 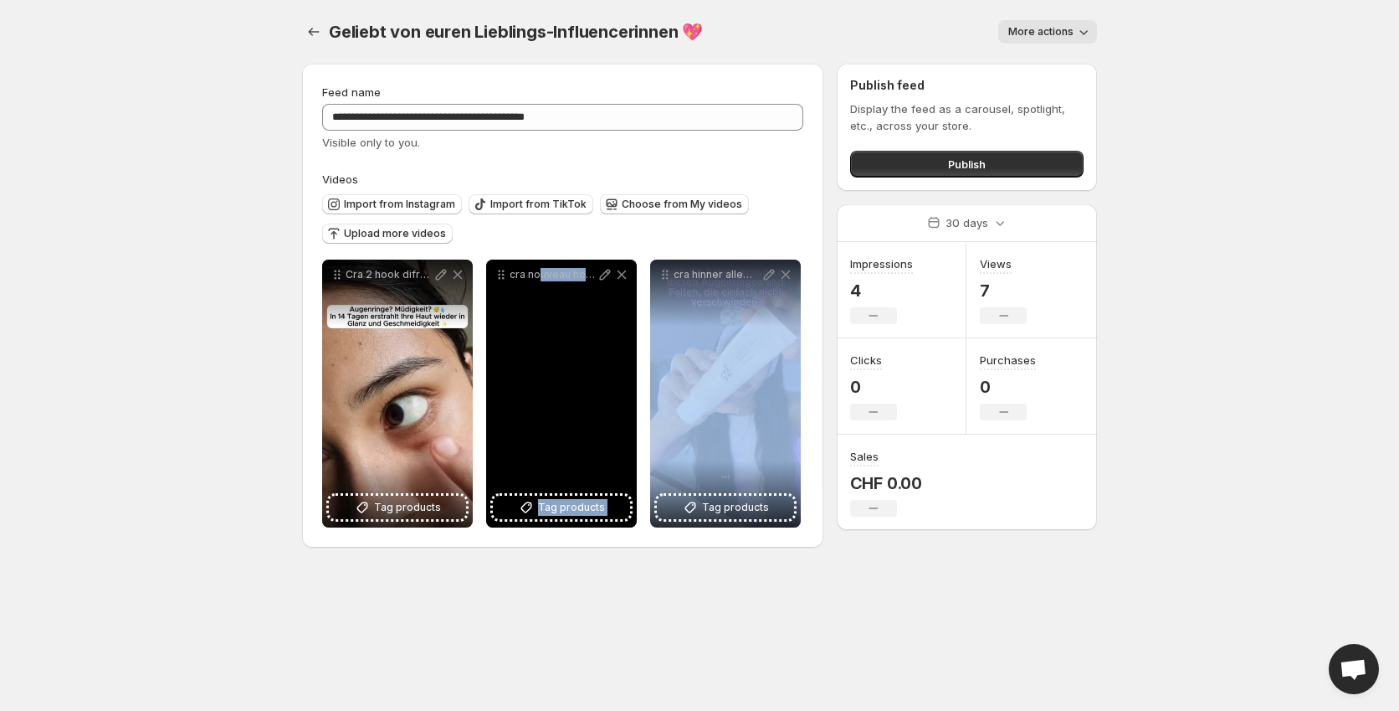 I want to click on span: More actions, so click(x=1041, y=32).